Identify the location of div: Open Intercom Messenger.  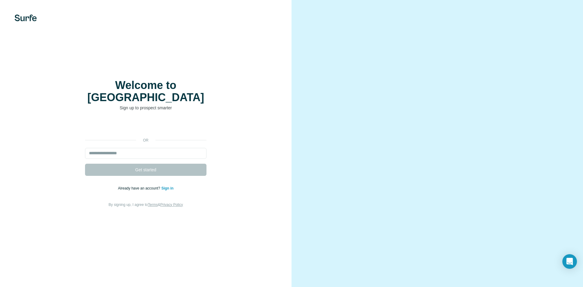
(570, 261).